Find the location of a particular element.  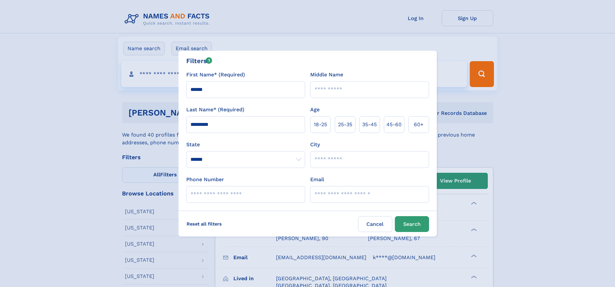

div: Filters is located at coordinates (199, 61).